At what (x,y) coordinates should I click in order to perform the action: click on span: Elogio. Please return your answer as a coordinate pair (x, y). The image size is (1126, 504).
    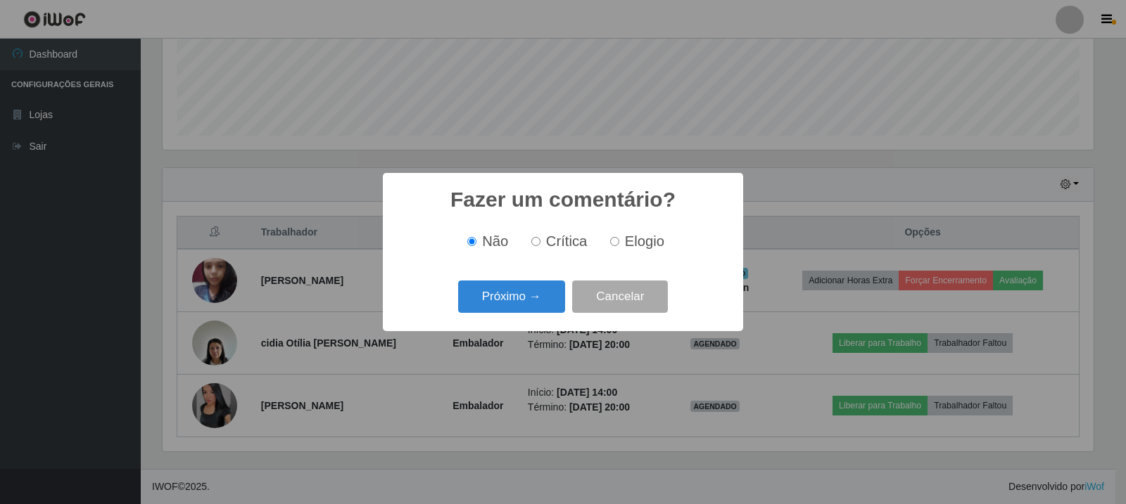
    Looking at the image, I should click on (644, 241).